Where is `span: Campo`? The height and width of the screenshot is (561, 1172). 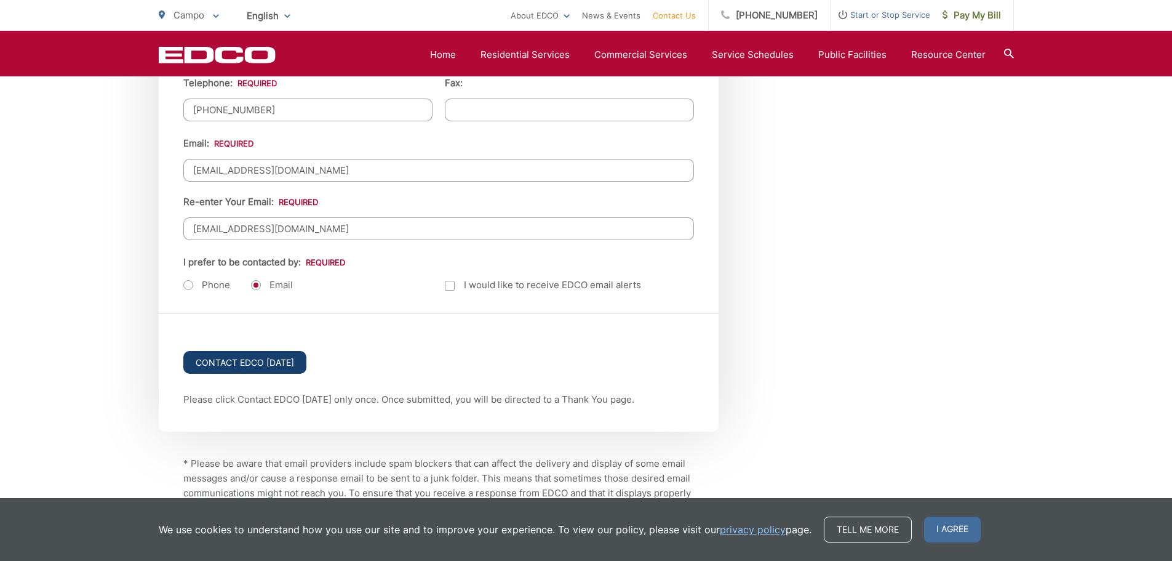
span: Campo is located at coordinates (189, 15).